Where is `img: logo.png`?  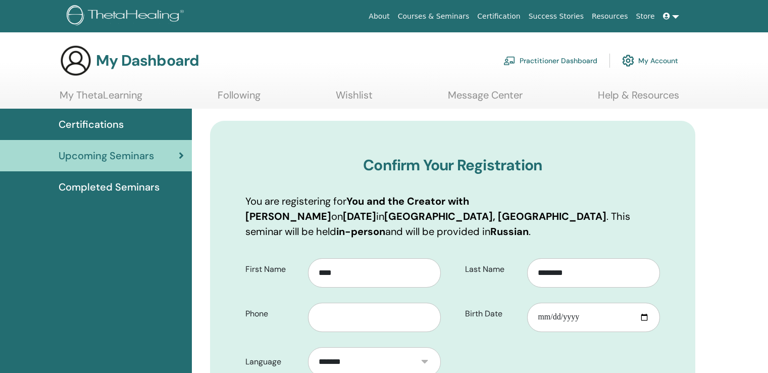
img: logo.png is located at coordinates (127, 16).